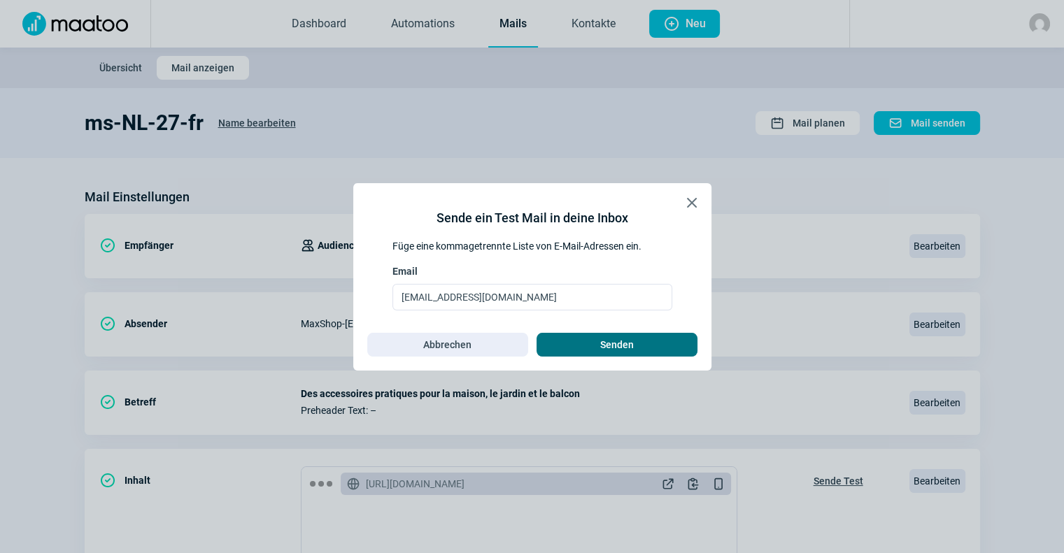  What do you see at coordinates (532, 218) in the screenshot?
I see `div: Sende ein Test Mail in deine Inbox` at bounding box center [532, 218].